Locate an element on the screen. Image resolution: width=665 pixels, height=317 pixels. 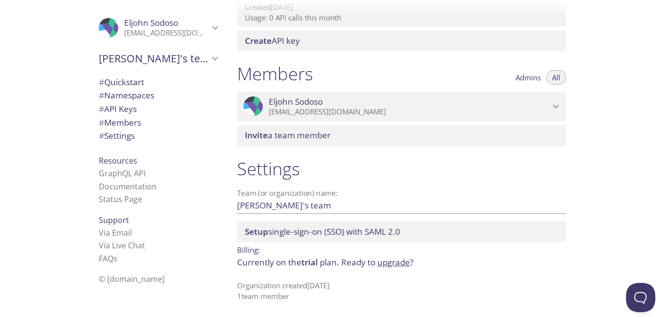
p: Billing: is located at coordinates (402, 249).